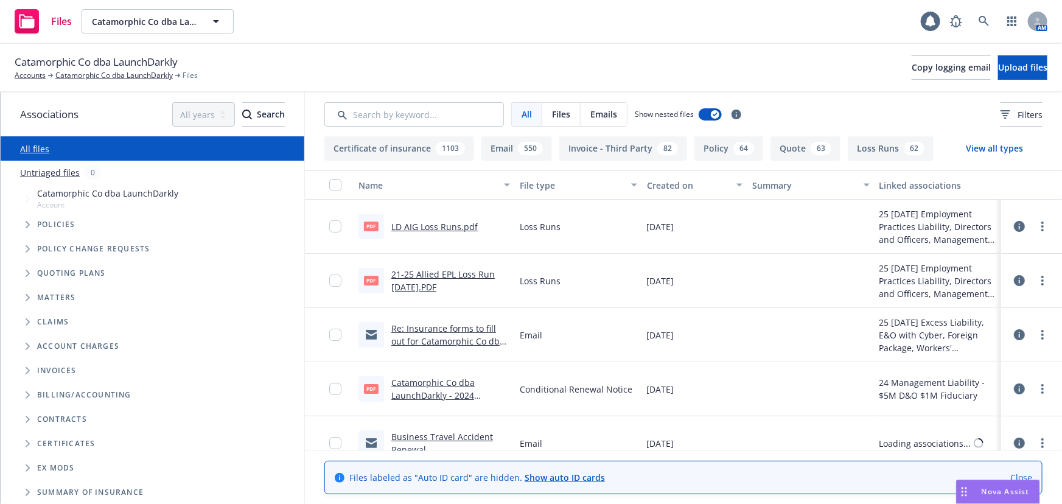 The width and height of the screenshot is (1062, 504). What do you see at coordinates (729, 149) in the screenshot?
I see `button: Policy` at bounding box center [729, 149].